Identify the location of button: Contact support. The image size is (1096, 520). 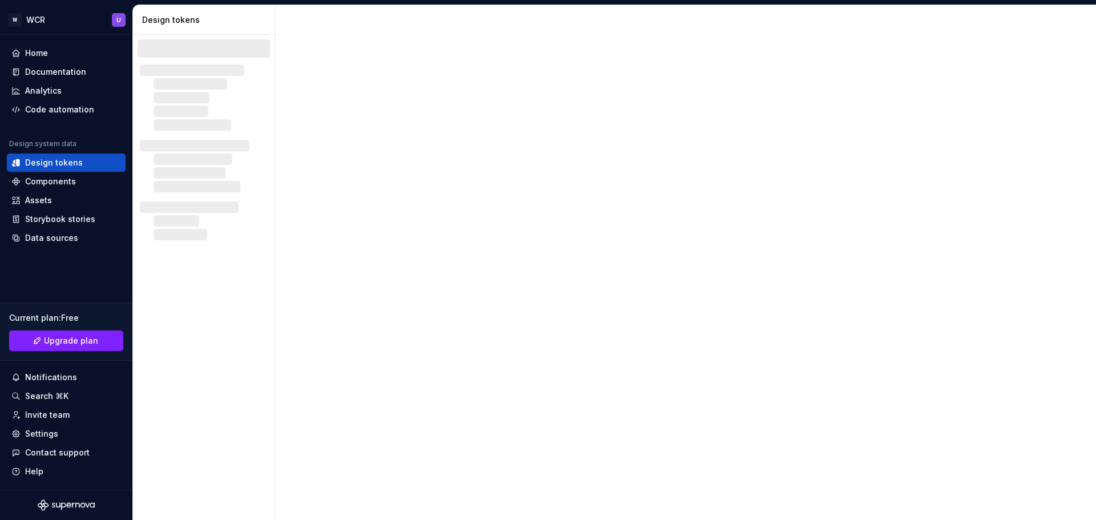
(66, 452).